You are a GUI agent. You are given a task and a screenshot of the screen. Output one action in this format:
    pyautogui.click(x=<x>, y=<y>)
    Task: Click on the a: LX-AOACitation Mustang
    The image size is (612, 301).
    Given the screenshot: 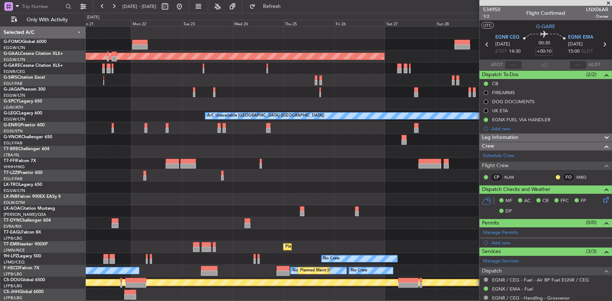 What is the action you would take?
    pyautogui.click(x=29, y=208)
    